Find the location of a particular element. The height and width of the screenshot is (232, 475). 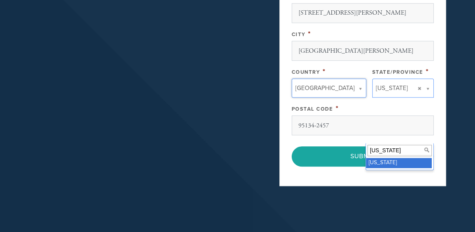

label: Postal Code is located at coordinates (312, 109).